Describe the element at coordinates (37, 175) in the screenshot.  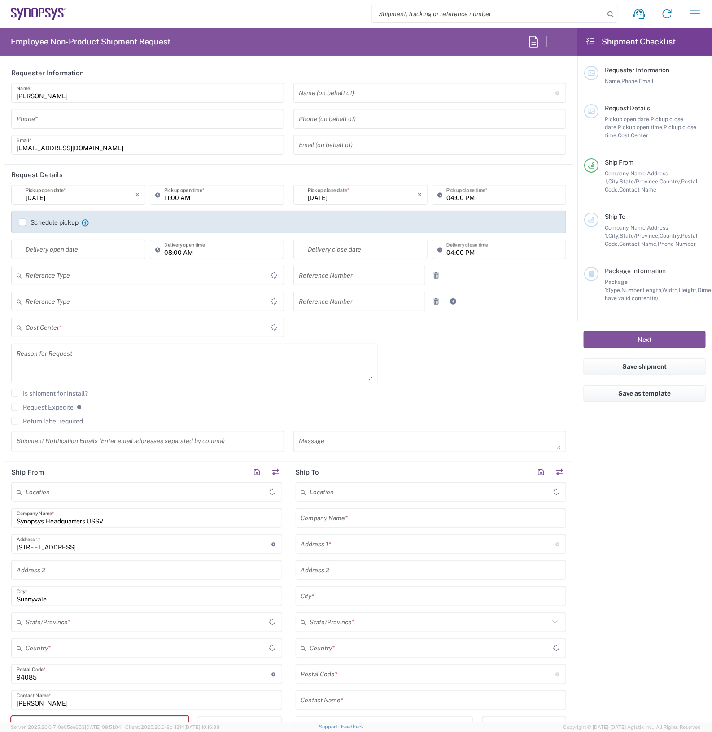
I see `h2: Request Details` at that location.